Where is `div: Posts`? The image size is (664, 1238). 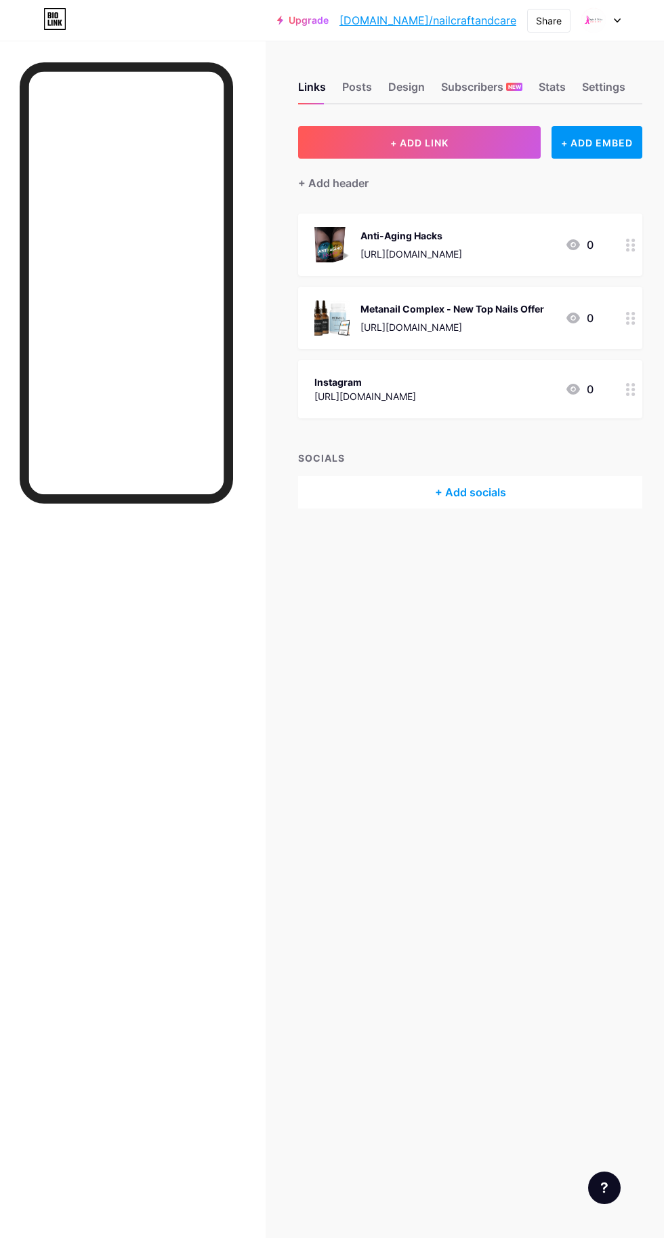 div: Posts is located at coordinates (357, 91).